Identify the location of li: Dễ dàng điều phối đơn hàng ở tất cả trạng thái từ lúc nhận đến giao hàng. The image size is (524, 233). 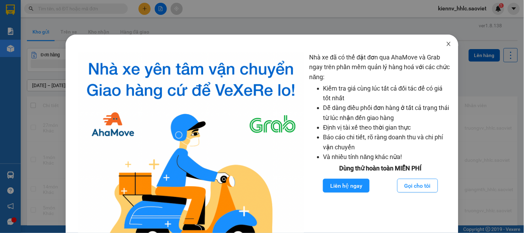
(387, 113).